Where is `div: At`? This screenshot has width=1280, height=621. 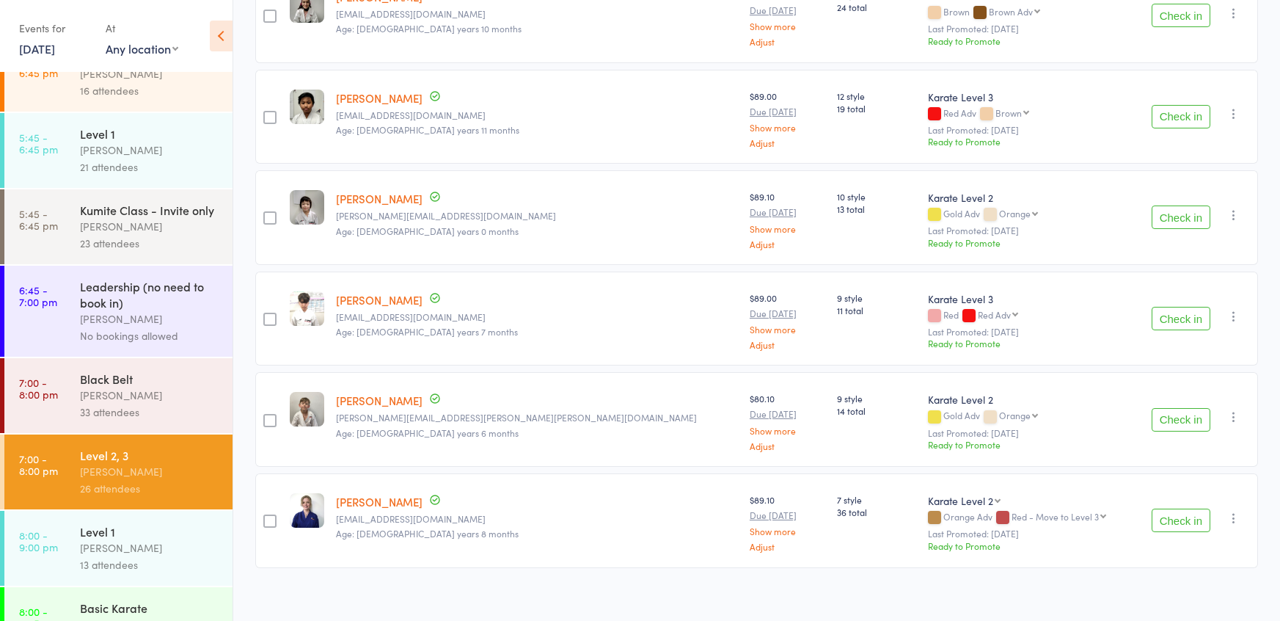 div: At is located at coordinates (142, 28).